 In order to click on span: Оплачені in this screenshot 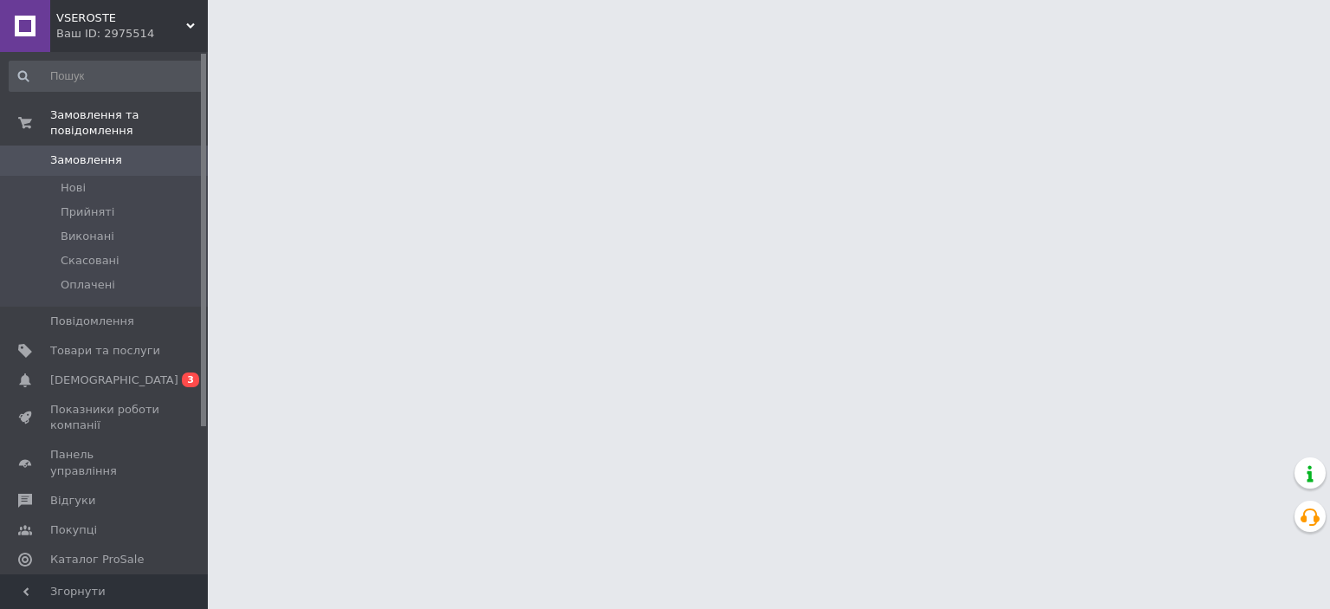, I will do `click(87, 285)`.